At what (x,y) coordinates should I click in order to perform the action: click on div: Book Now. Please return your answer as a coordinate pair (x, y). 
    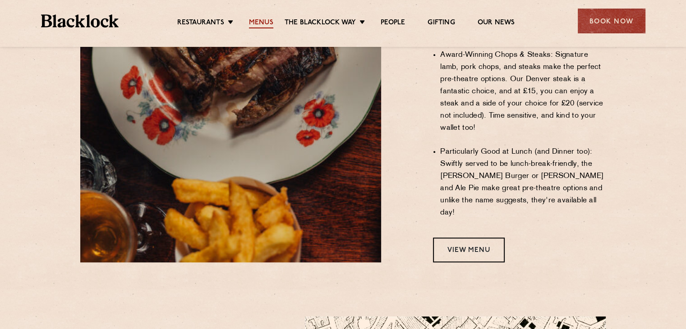
    Looking at the image, I should click on (612, 21).